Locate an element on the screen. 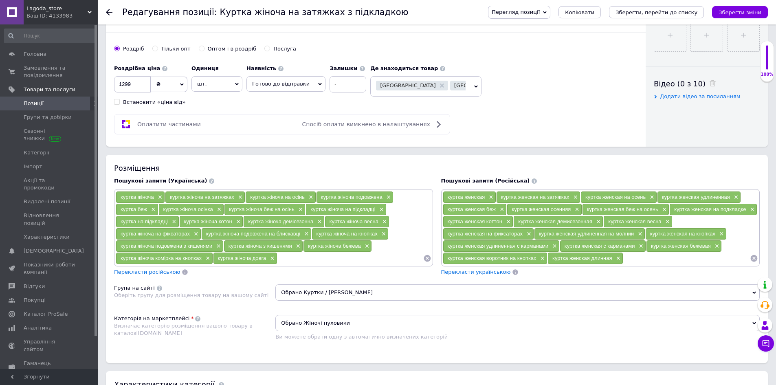 This screenshot has height=385, width=776. div: Встановити «ціна від» is located at coordinates (154, 102).